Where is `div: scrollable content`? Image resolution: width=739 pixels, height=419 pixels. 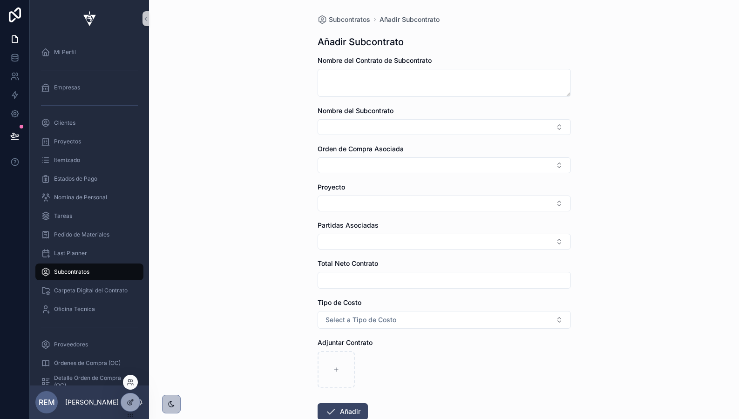 div: scrollable content is located at coordinates (89, 211).